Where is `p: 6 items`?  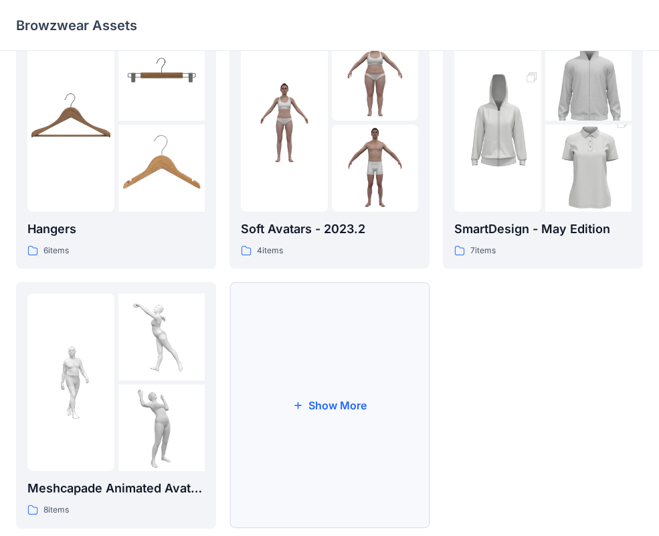 p: 6 items is located at coordinates (56, 250).